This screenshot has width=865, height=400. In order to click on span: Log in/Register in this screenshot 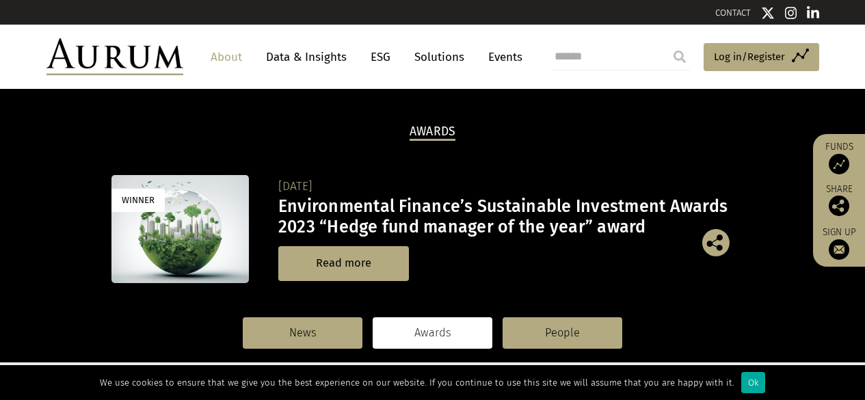, I will do `click(750, 57)`.